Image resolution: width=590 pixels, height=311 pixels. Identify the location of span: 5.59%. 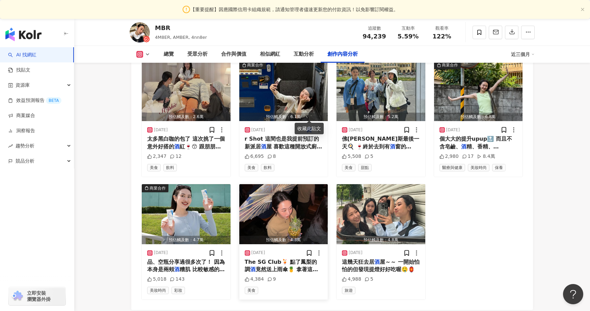
(408, 36).